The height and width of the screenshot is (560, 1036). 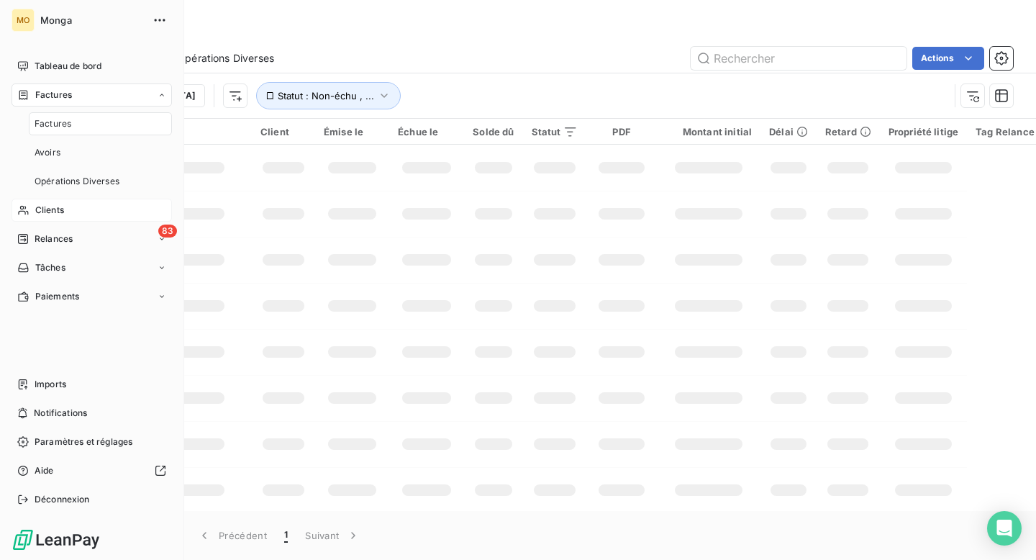 I want to click on span: Imports, so click(x=50, y=384).